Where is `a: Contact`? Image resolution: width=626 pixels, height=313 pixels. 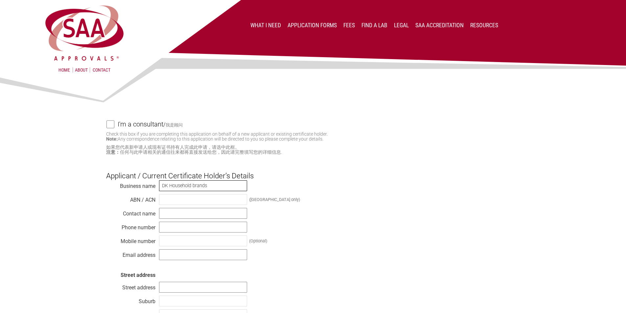 a: Contact is located at coordinates (101, 70).